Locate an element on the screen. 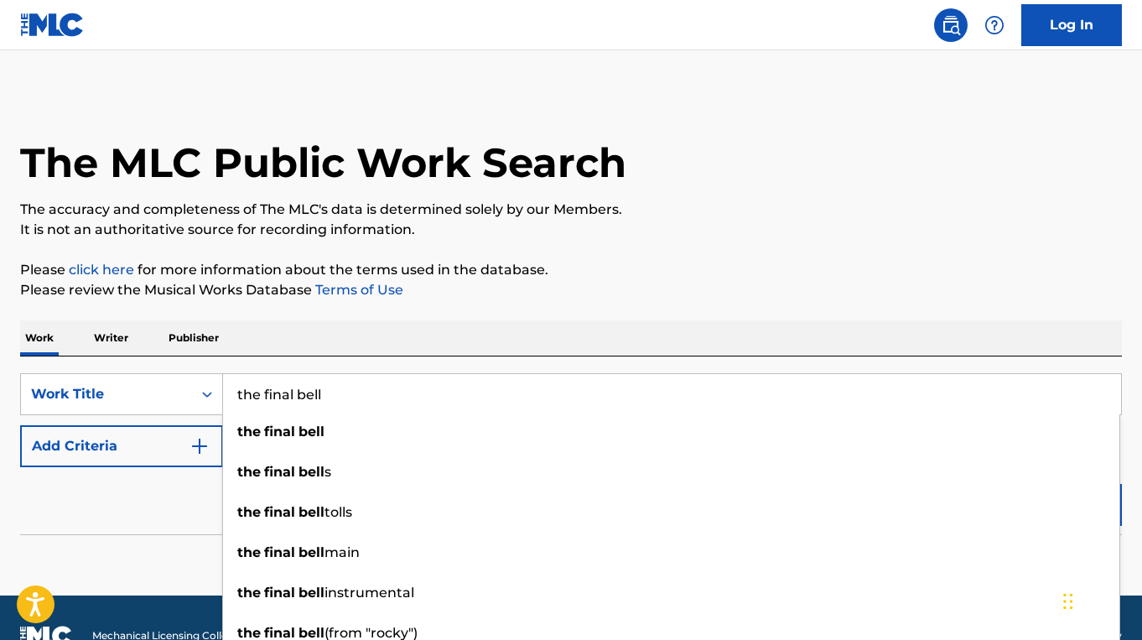 This screenshot has width=1142, height=640. span: instrumental is located at coordinates (369, 592).